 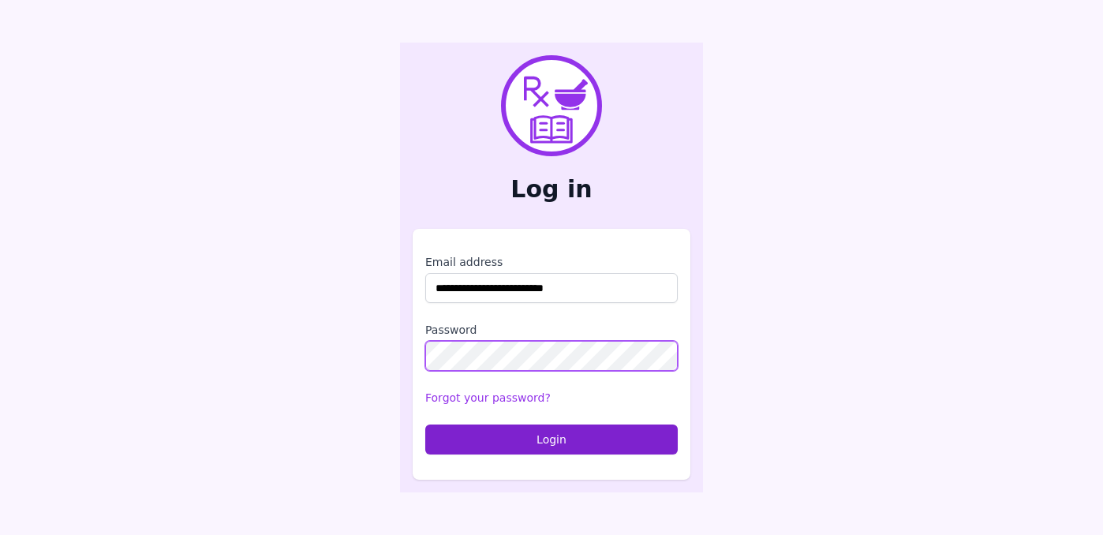 What do you see at coordinates (551, 189) in the screenshot?
I see `h2: Log in` at bounding box center [551, 189].